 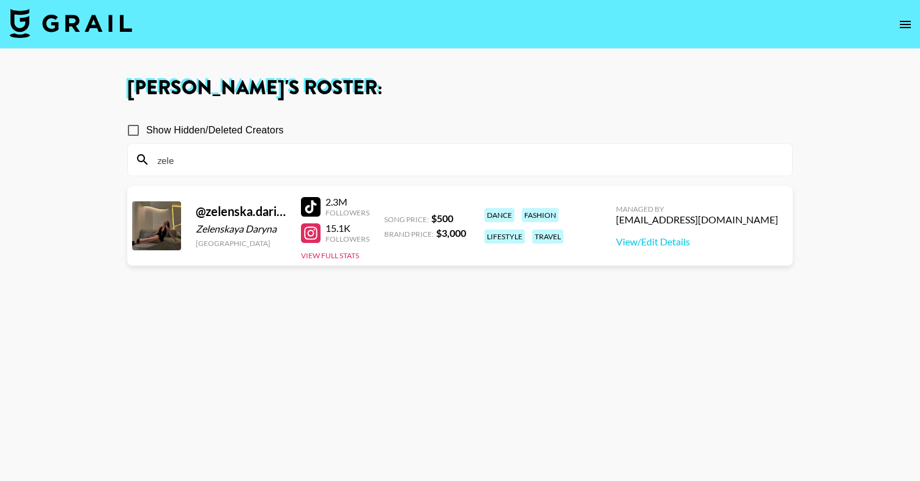 What do you see at coordinates (348, 228) in the screenshot?
I see `div: 15.1K` at bounding box center [348, 228].